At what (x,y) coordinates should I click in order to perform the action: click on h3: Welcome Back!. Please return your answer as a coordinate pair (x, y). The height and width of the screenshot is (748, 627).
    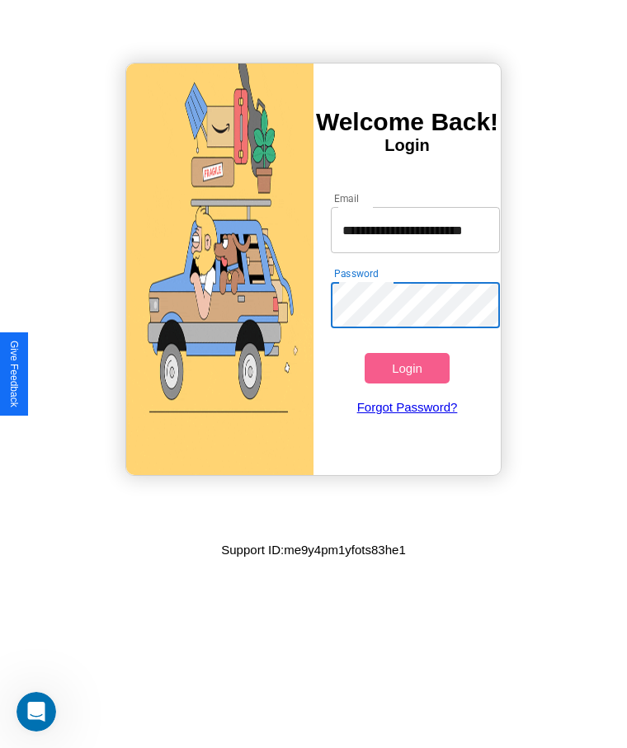
    Looking at the image, I should click on (407, 122).